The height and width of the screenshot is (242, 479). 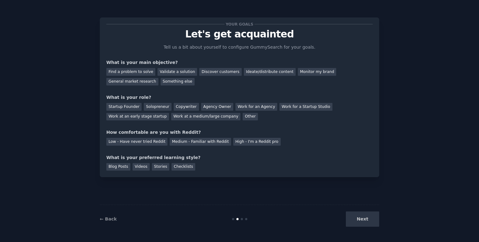 What do you see at coordinates (132, 82) in the screenshot?
I see `div: General market research` at bounding box center [132, 82].